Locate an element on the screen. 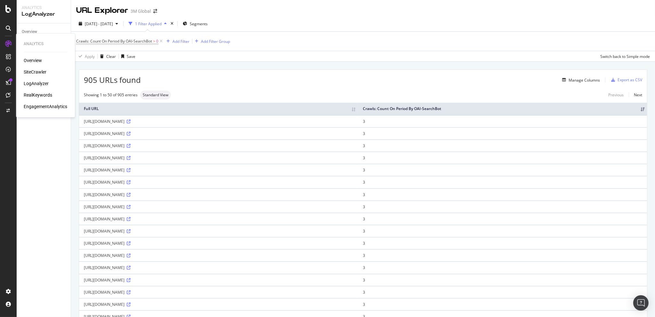 This screenshot has width=655, height=317. a: SiteCrawler is located at coordinates (35, 72).